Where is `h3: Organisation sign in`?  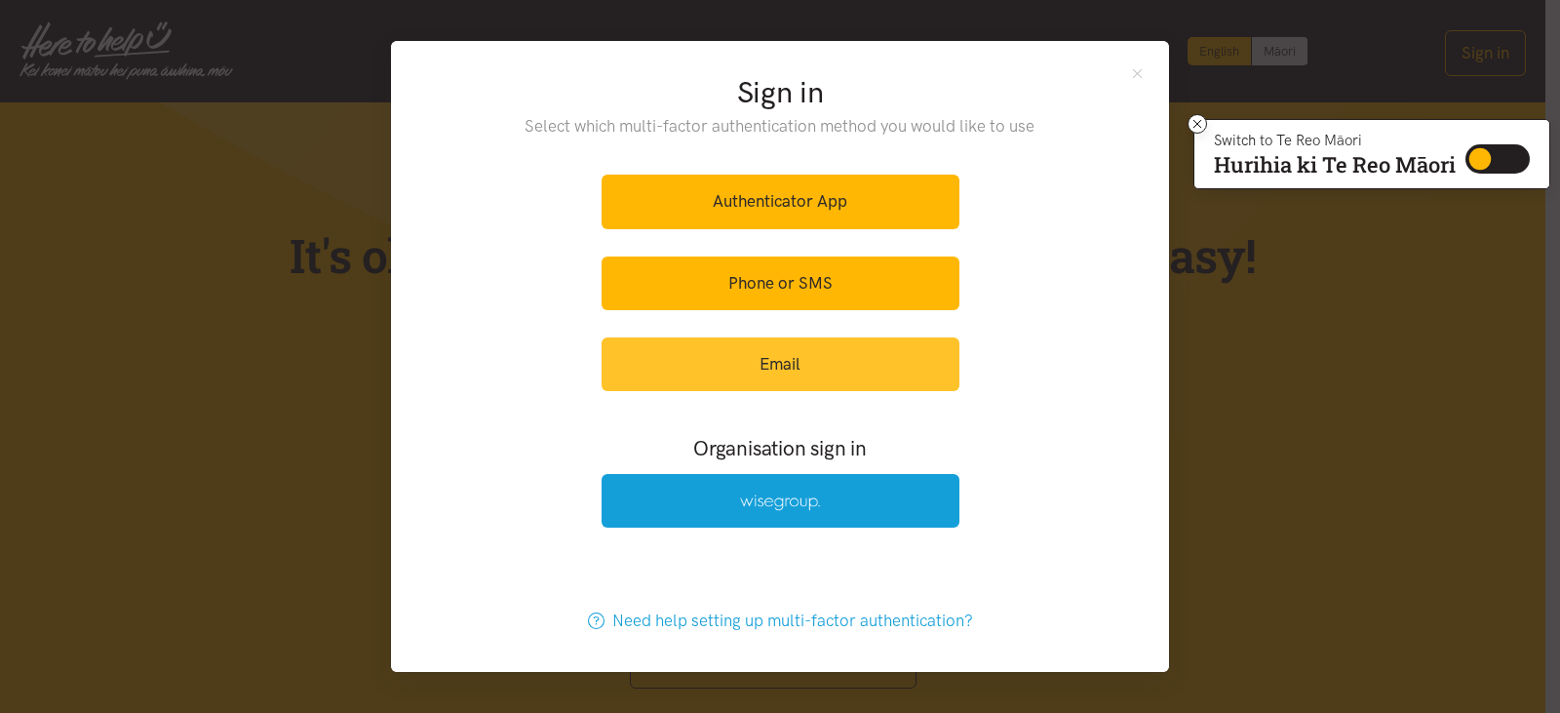
h3: Organisation sign in is located at coordinates (780, 448).